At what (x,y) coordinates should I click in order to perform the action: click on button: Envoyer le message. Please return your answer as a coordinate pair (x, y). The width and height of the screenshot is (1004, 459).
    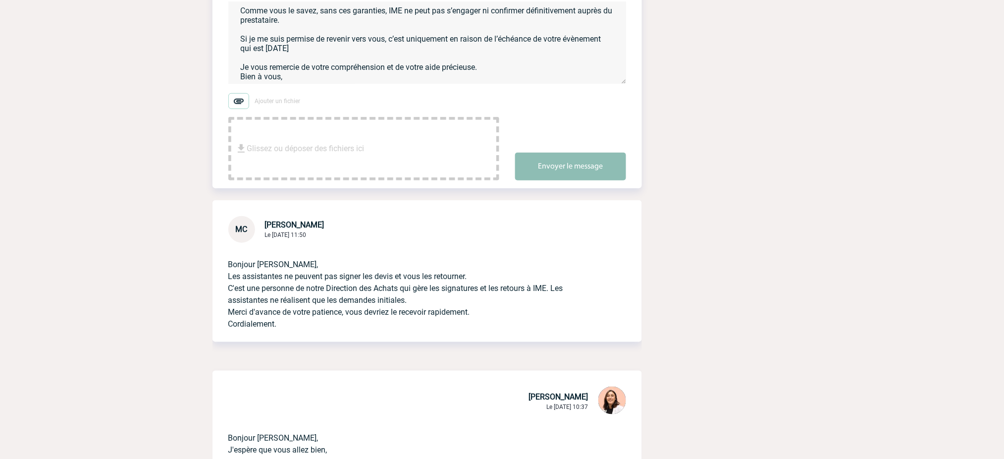
    Looking at the image, I should click on (571, 166).